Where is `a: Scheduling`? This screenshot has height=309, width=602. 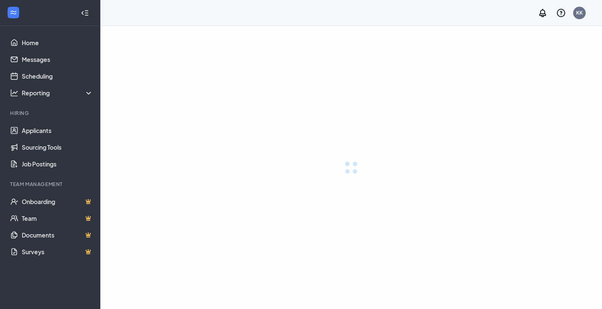
a: Scheduling is located at coordinates (57, 76).